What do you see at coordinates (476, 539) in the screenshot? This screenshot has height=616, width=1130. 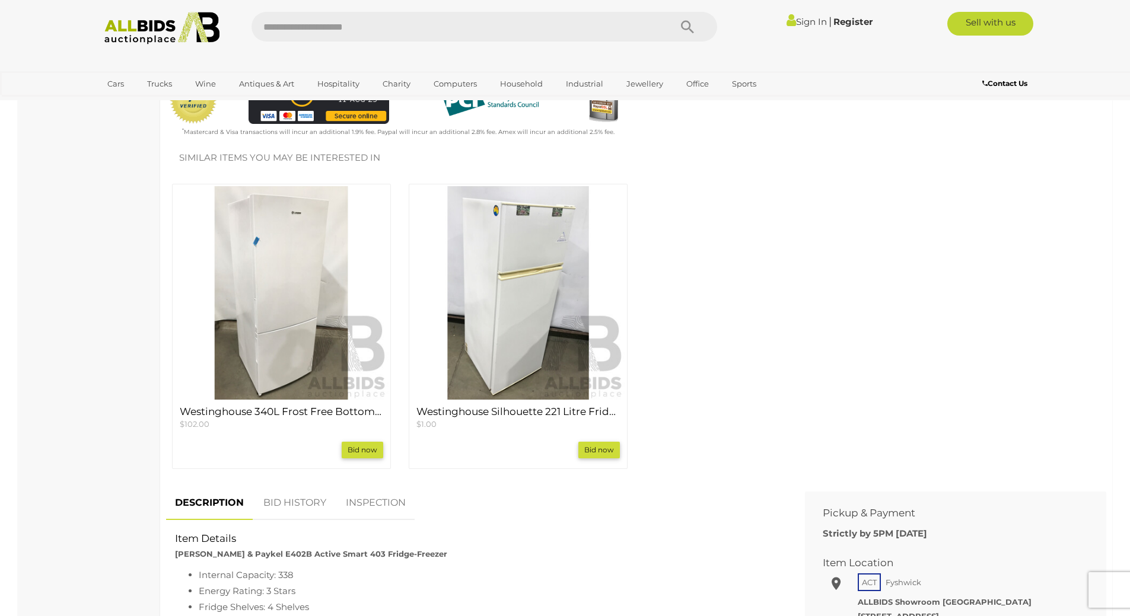 I see `h2: Item Details` at bounding box center [476, 539].